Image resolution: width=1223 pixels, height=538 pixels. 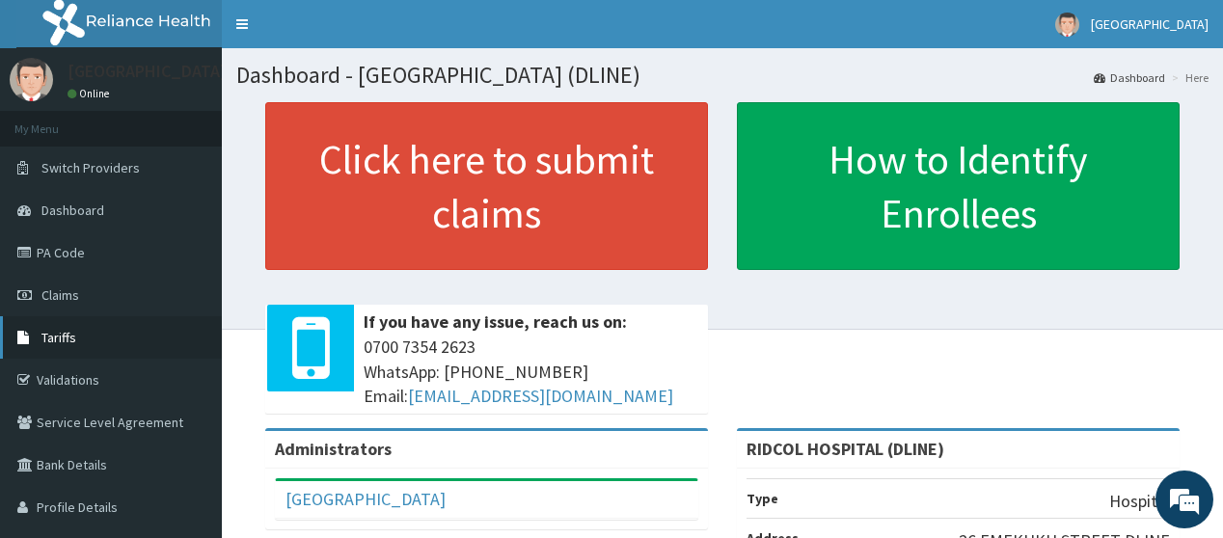 What do you see at coordinates (91, 94) in the screenshot?
I see `a: Online` at bounding box center [91, 94].